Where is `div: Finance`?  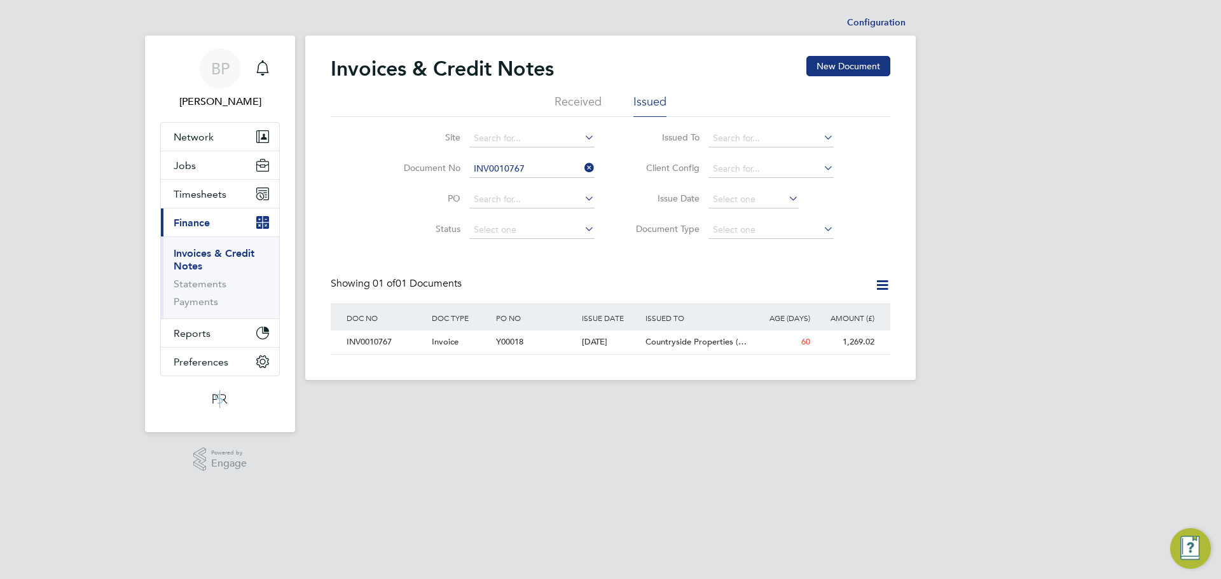
div: Finance is located at coordinates (220, 277).